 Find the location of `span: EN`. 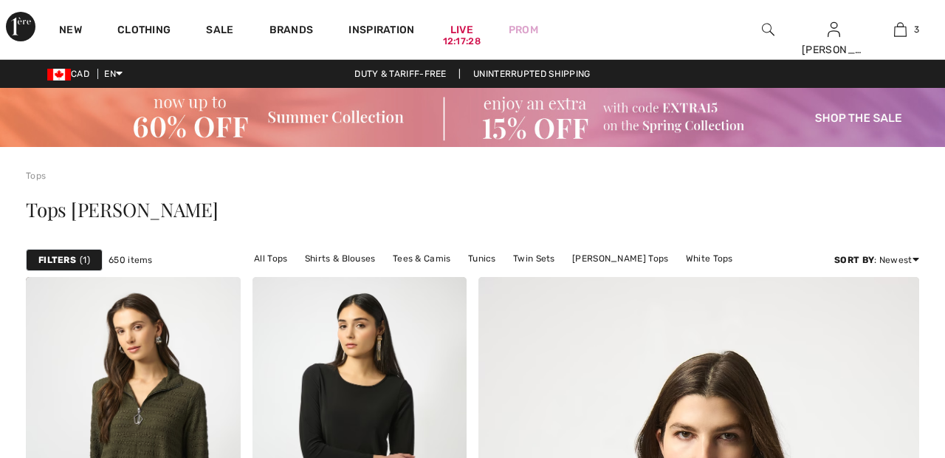

span: EN is located at coordinates (113, 74).